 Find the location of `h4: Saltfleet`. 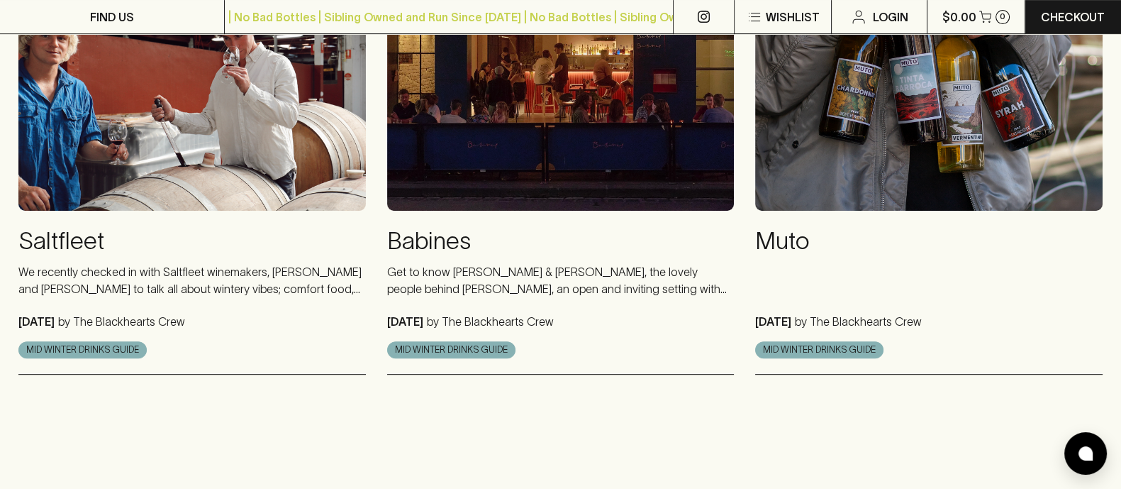

h4: Saltfleet is located at coordinates (192, 241).